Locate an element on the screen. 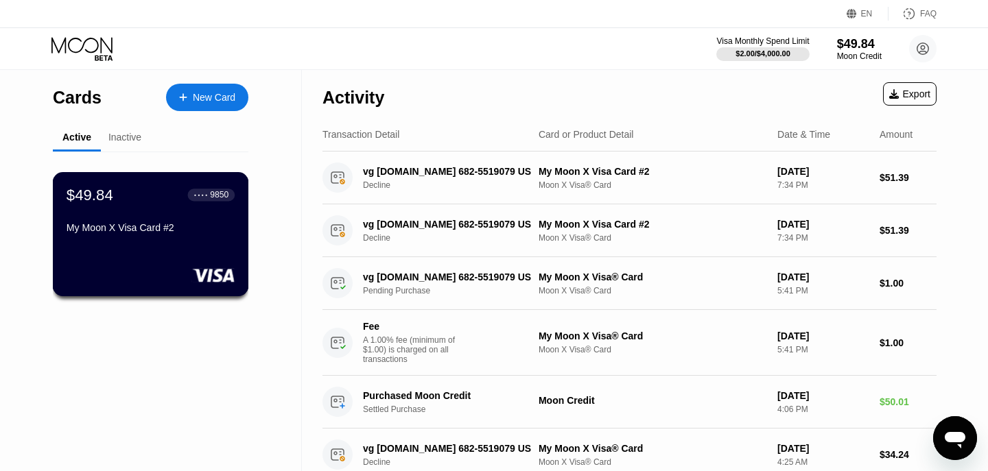 Image resolution: width=988 pixels, height=471 pixels. div: Activity is located at coordinates (353, 97).